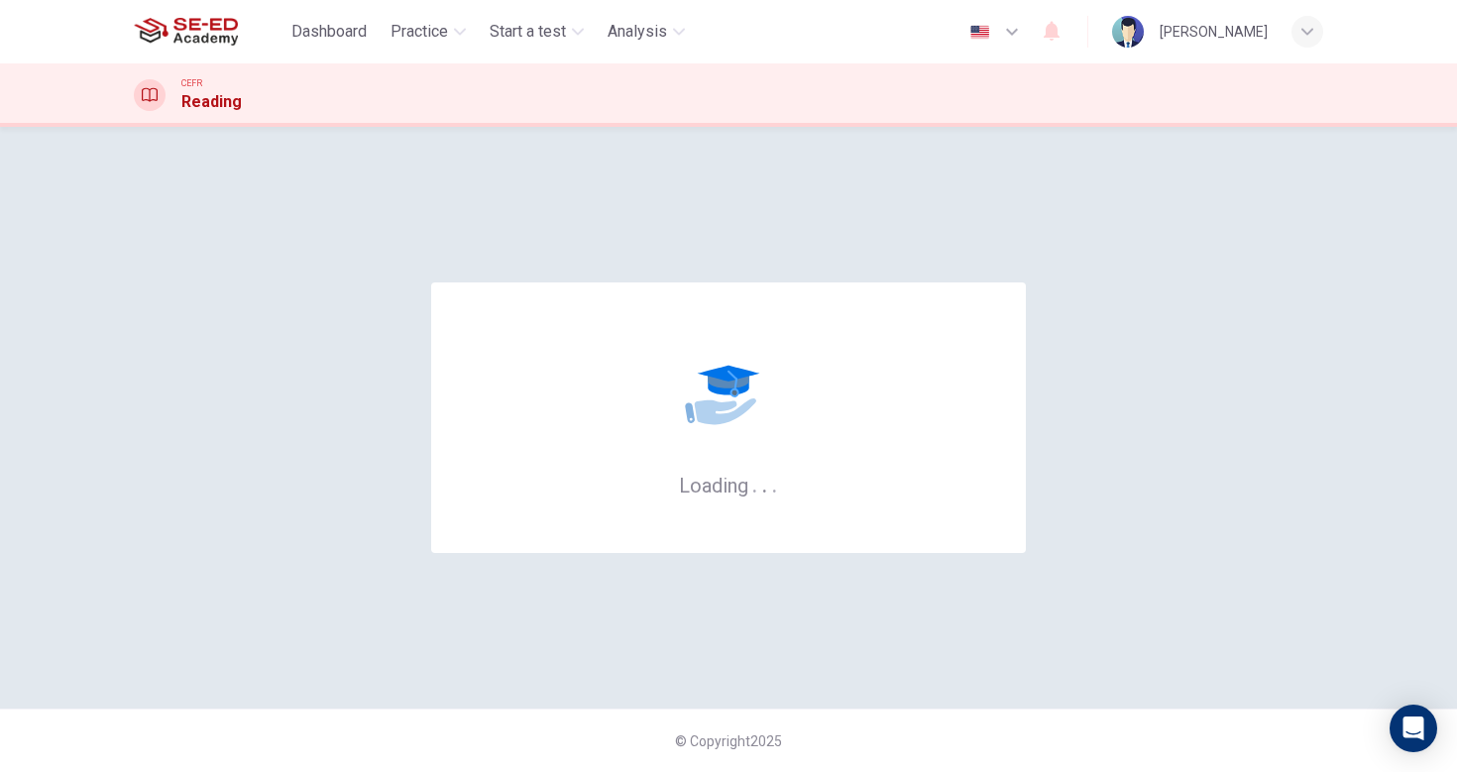  I want to click on button: Dashboard, so click(329, 32).